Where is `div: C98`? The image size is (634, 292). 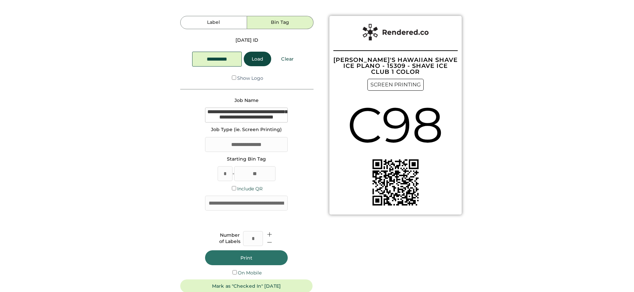 div: C98 is located at coordinates (395, 125).